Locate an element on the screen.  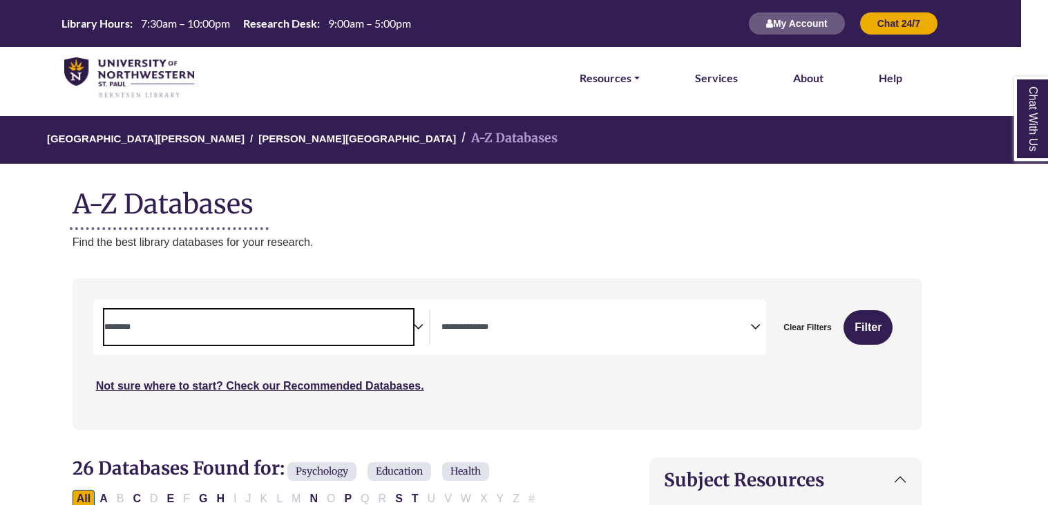
a: Services is located at coordinates (717, 78).